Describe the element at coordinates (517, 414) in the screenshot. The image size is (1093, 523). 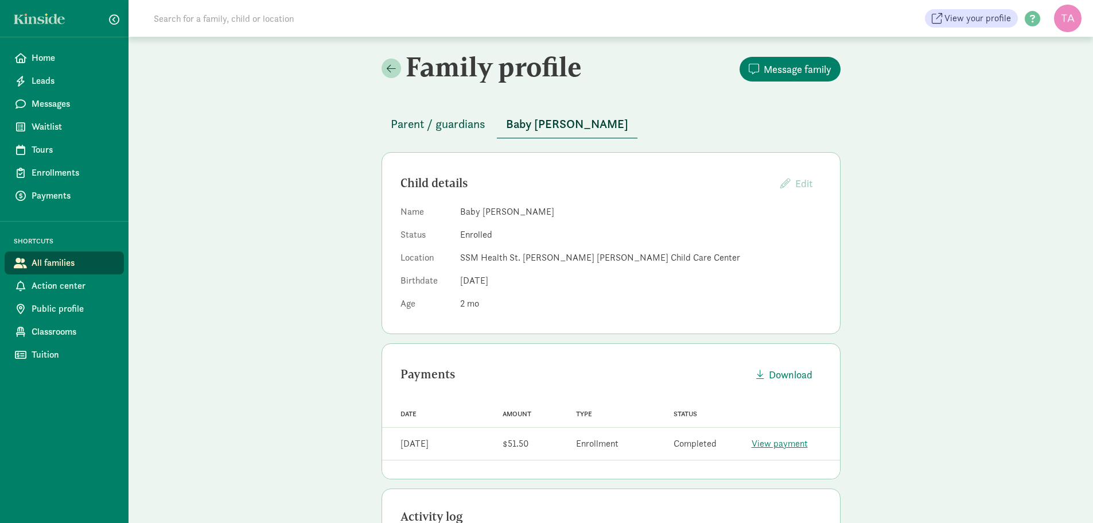
I see `span: Amount` at that location.